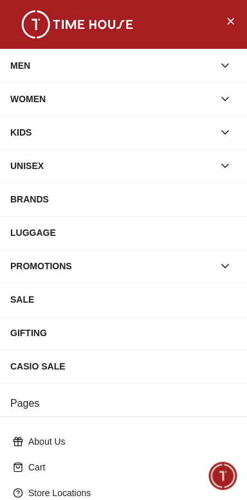 This screenshot has height=500, width=247. Describe the element at coordinates (230, 21) in the screenshot. I see `button: Close Menu` at that location.